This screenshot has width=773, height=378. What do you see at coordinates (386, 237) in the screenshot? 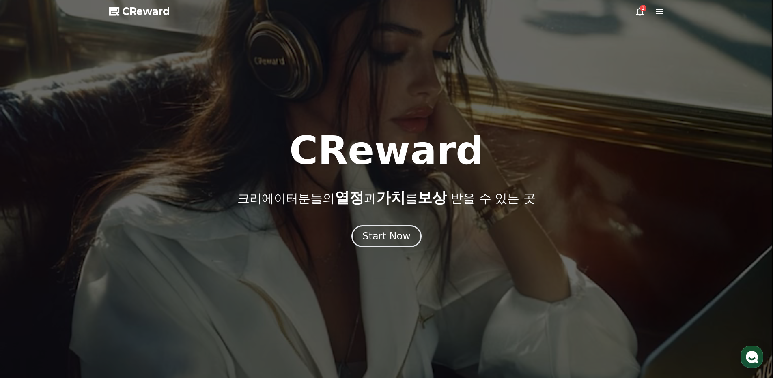
I see `a: Start Now` at bounding box center [386, 237].